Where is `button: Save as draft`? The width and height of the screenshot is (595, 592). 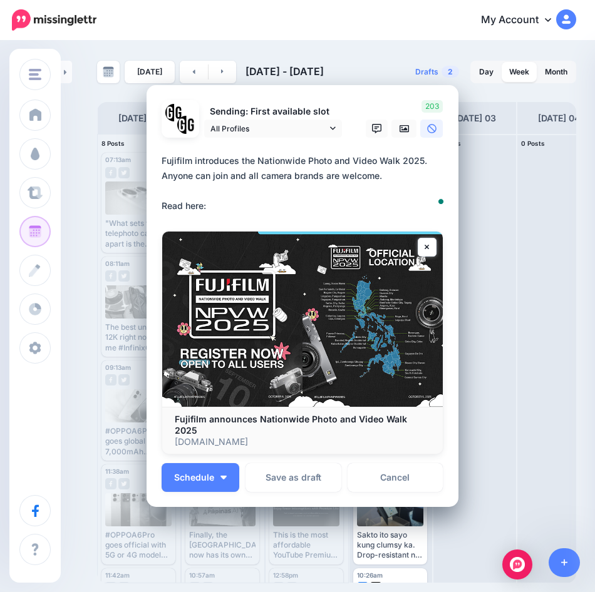 button: Save as draft is located at coordinates (293, 478).